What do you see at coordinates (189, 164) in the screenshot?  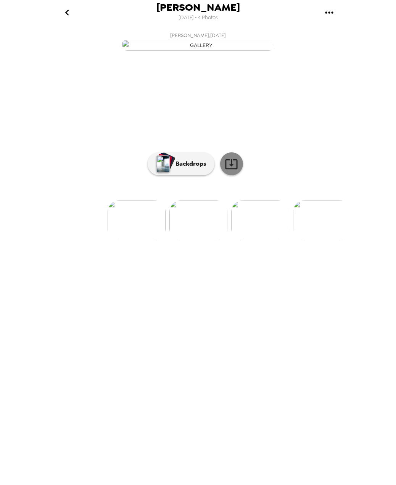 I see `p: Backdrops` at bounding box center [189, 164].